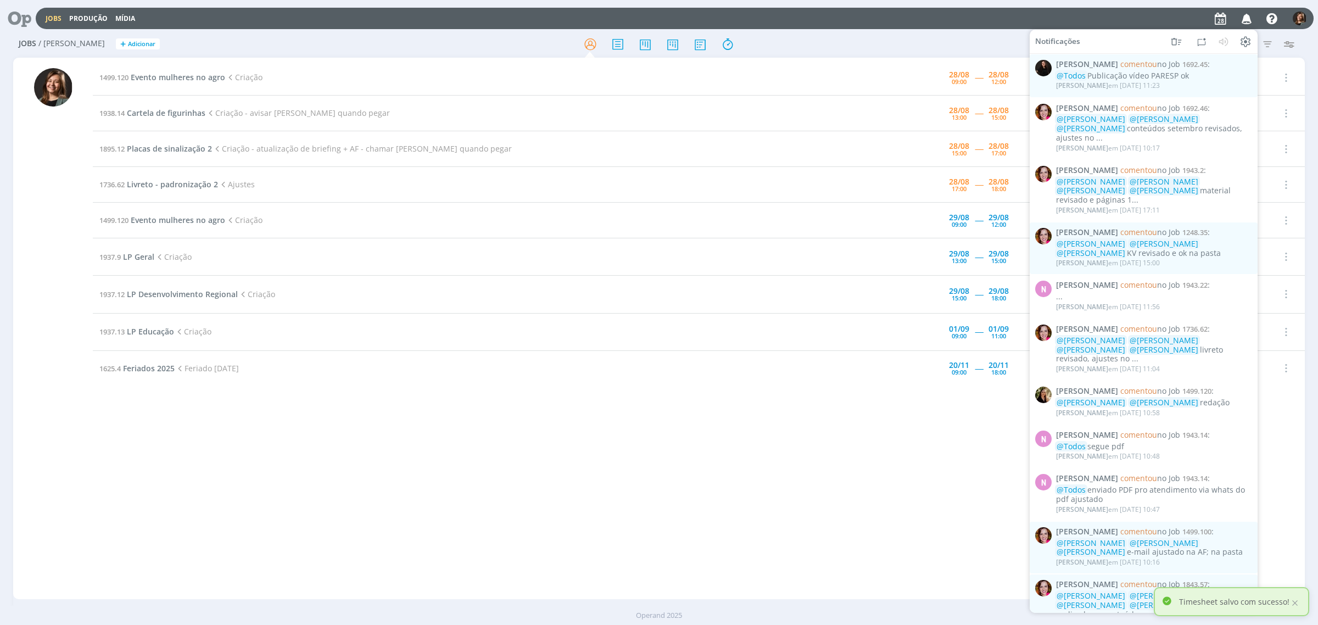 The height and width of the screenshot is (625, 1318). Describe the element at coordinates (1195, 232) in the screenshot. I see `span: 1248.35` at that location.